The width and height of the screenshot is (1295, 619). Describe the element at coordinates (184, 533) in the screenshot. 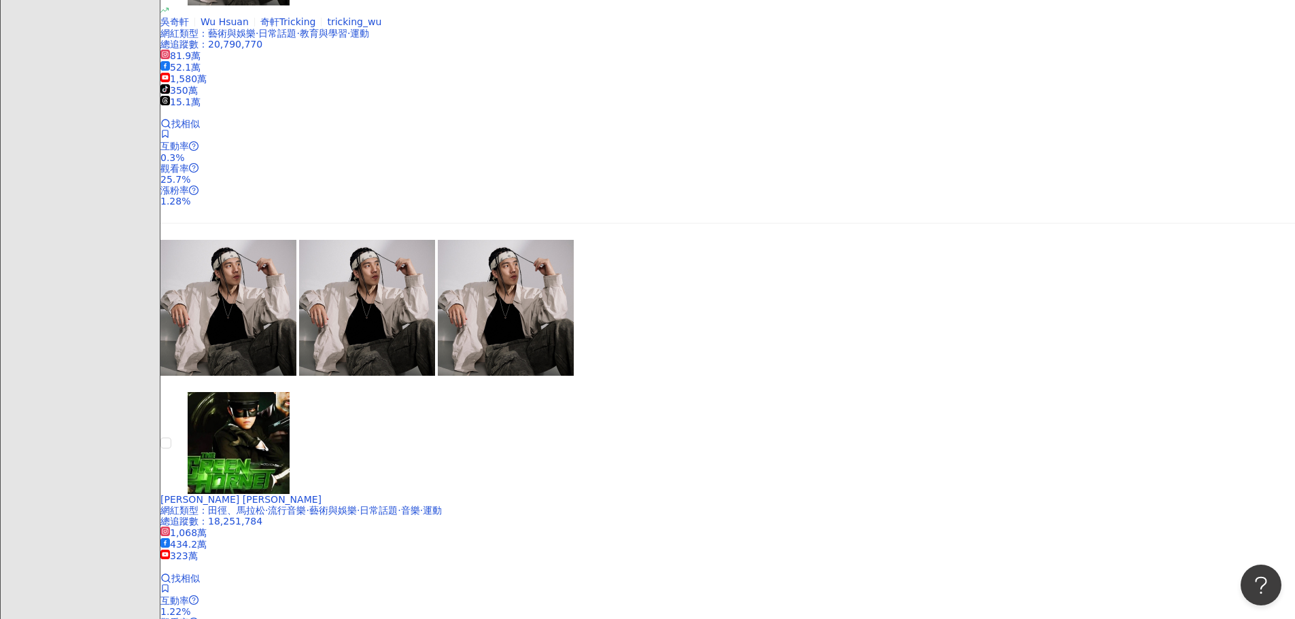

I see `span: 1,068萬` at that location.